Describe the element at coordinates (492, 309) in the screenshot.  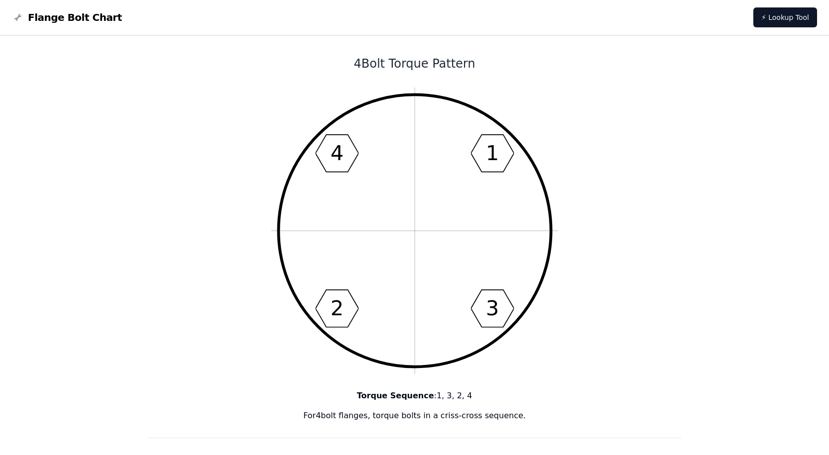
I see `text: 3` at that location.